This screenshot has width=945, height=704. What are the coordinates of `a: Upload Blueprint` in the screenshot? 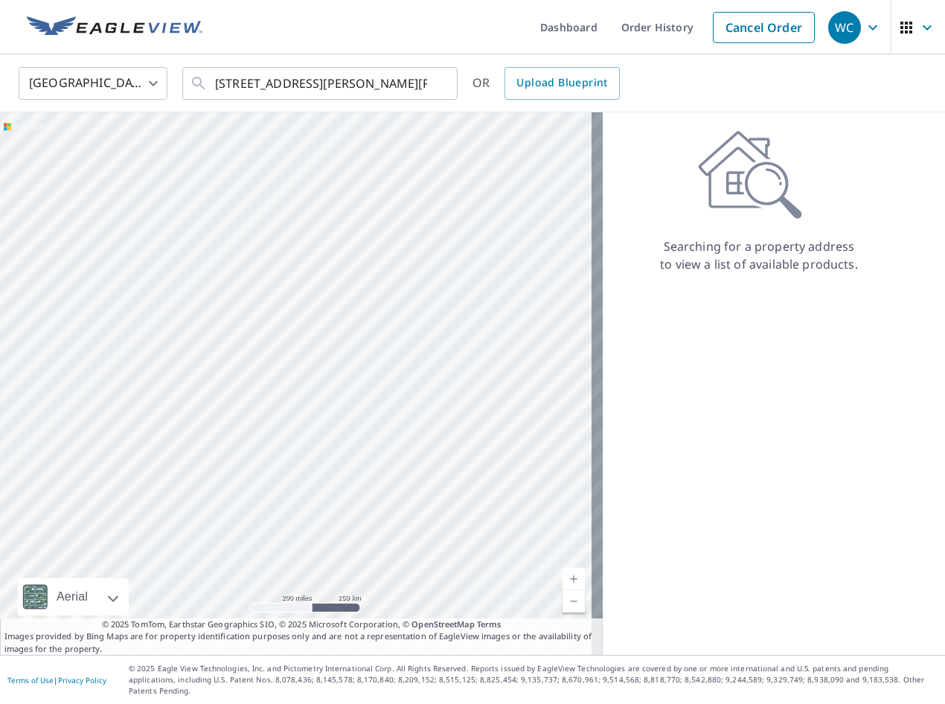 It's located at (562, 83).